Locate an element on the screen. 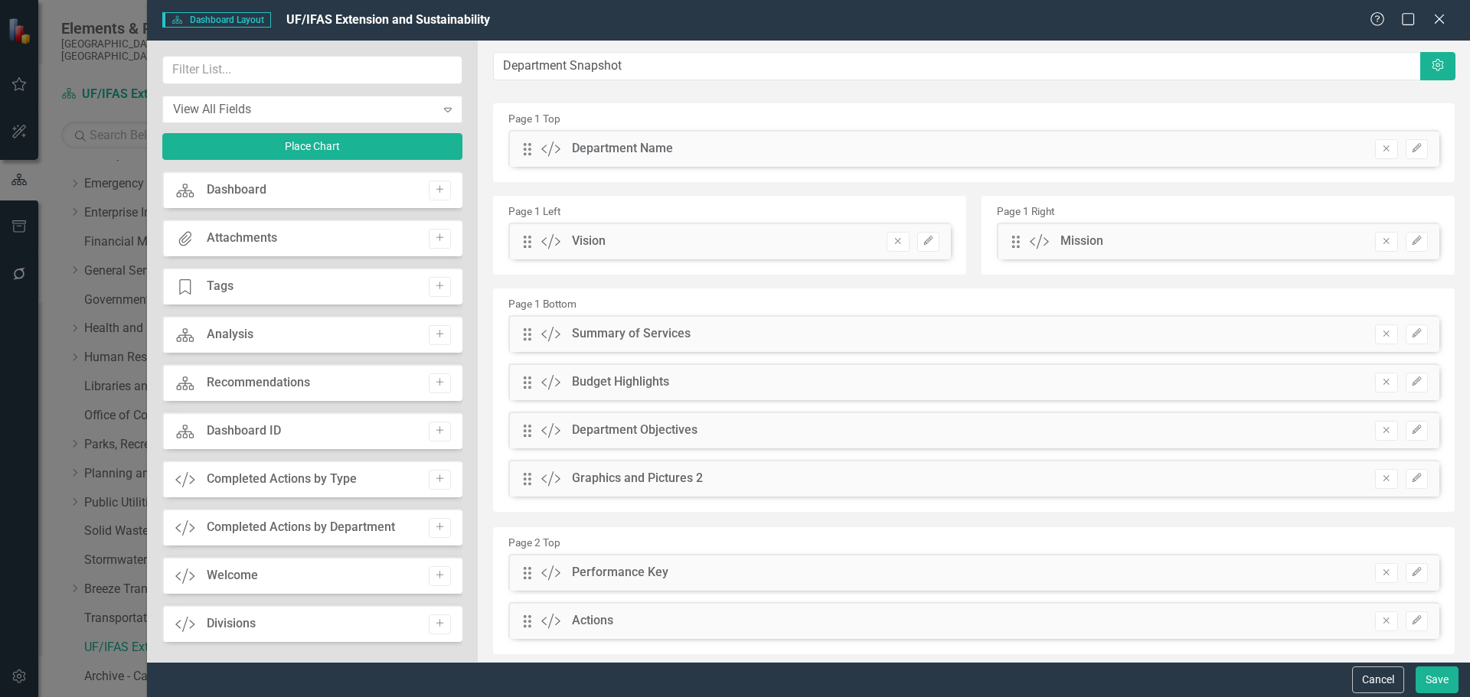  span: Dashboard Layout is located at coordinates (217, 20).